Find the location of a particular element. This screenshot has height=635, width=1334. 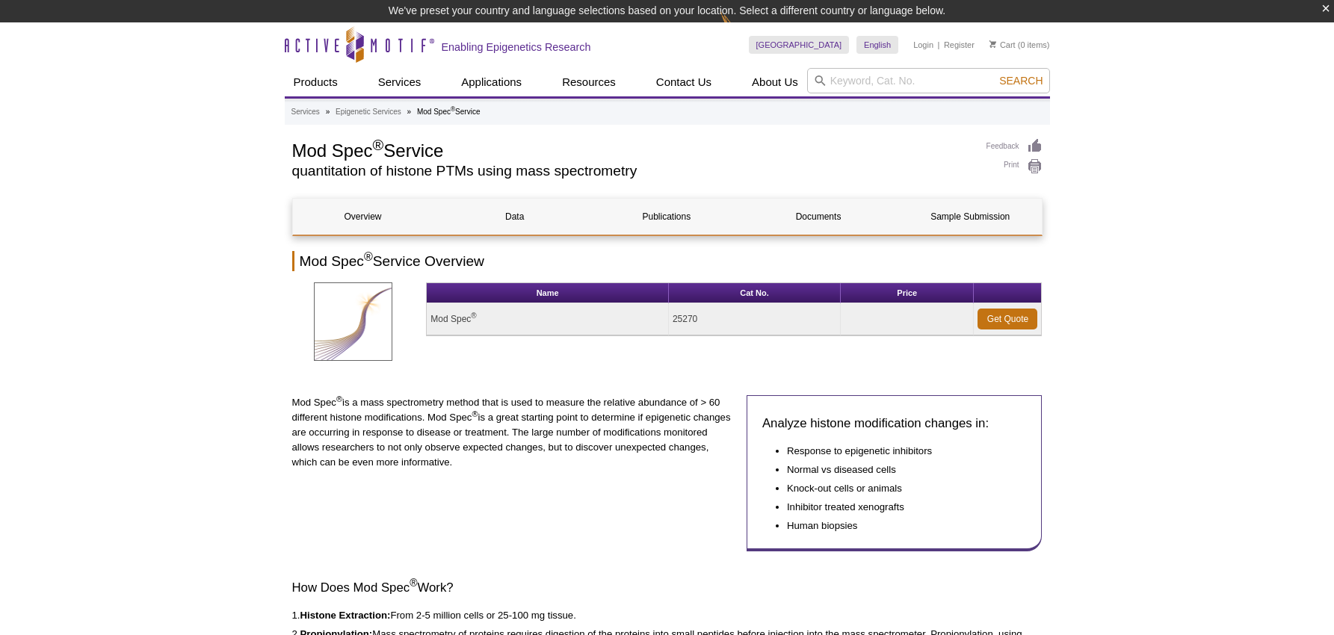

button: Search is located at coordinates (1021, 81).